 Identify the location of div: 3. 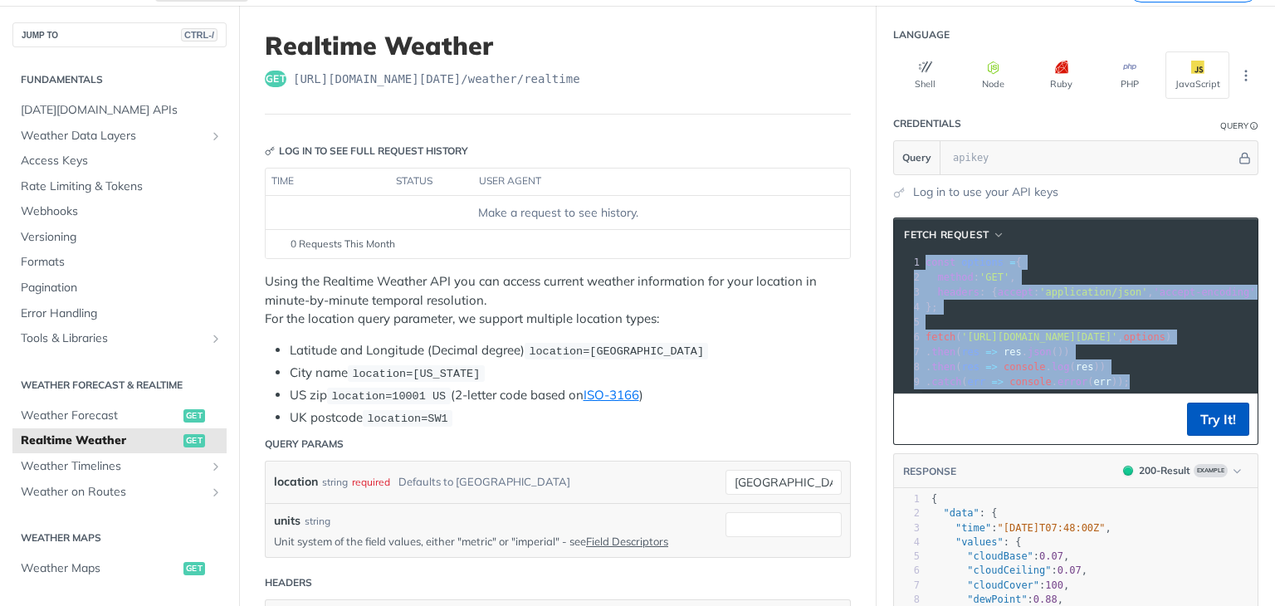
(907, 528).